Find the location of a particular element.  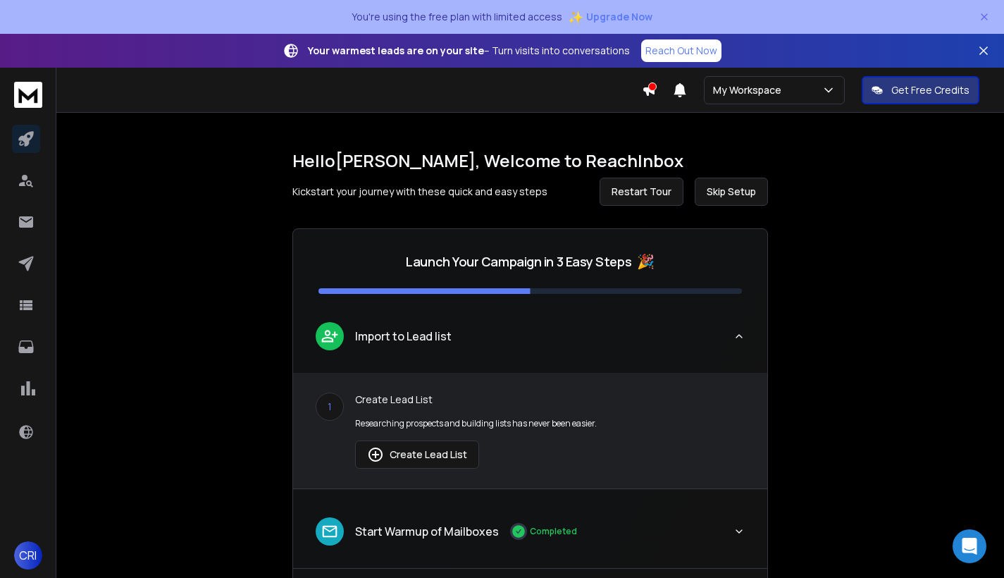

span: CRI is located at coordinates (28, 555).